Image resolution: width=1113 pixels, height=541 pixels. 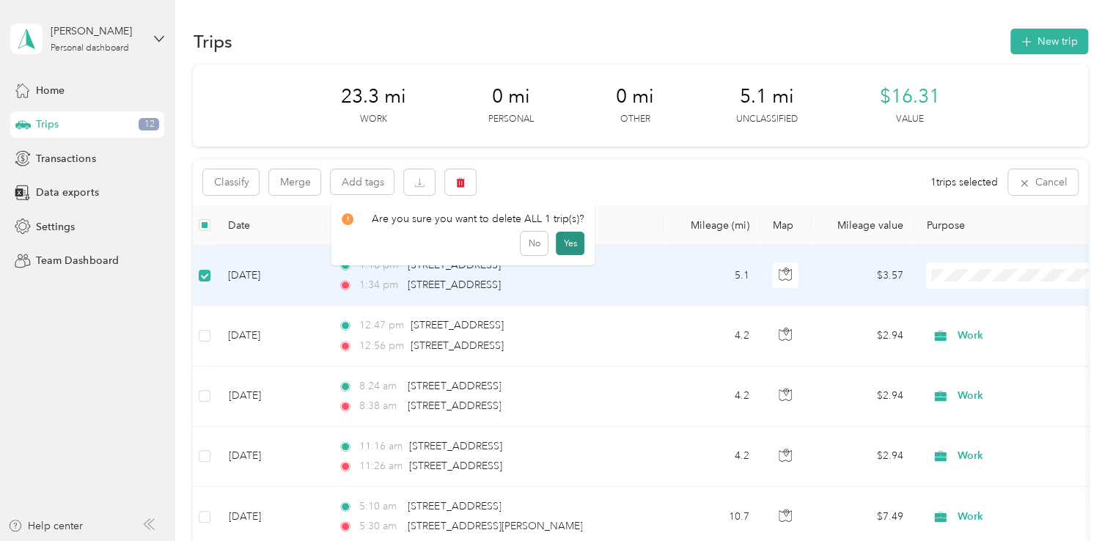 What do you see at coordinates (534, 243) in the screenshot?
I see `button: No` at bounding box center [534, 243].